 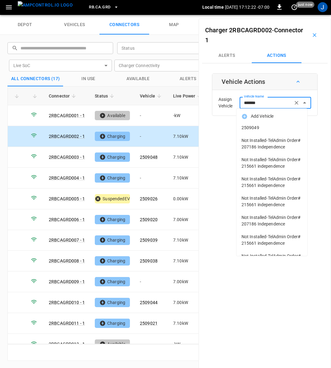 I want to click on a: 2RBCAGRD004 - 1, so click(x=67, y=178).